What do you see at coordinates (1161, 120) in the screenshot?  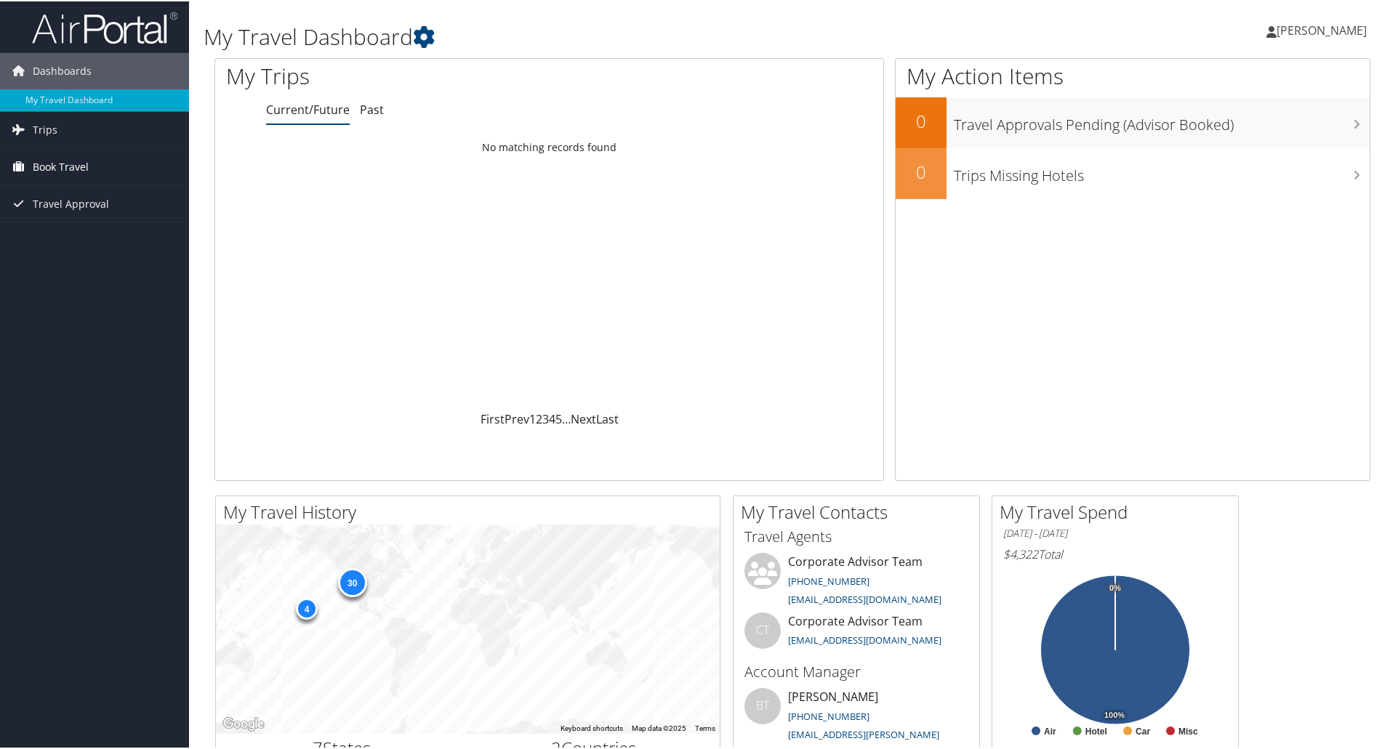 I see `h3: Travel Approvals Pending (Advisor Booked)` at bounding box center [1161, 120].